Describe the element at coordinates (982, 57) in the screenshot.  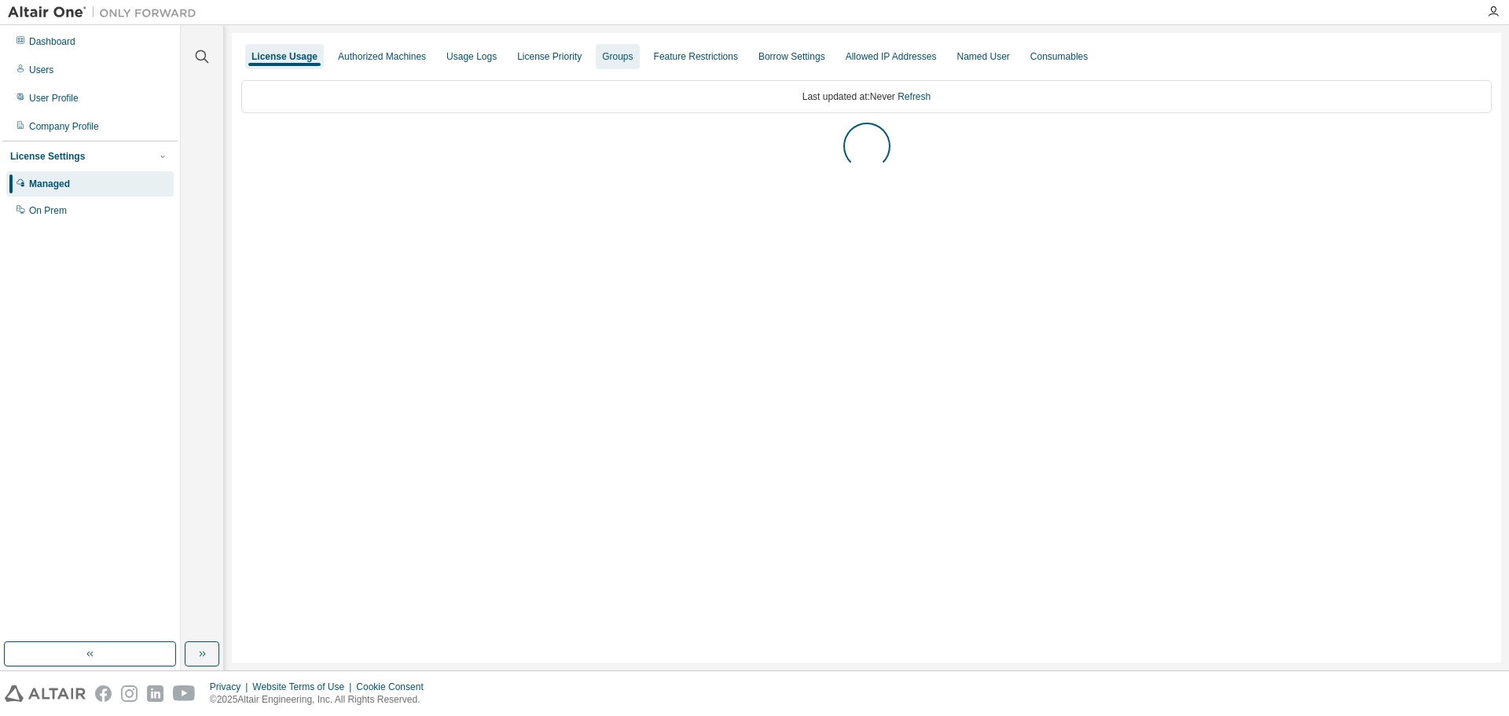
I see `div: Named User` at that location.